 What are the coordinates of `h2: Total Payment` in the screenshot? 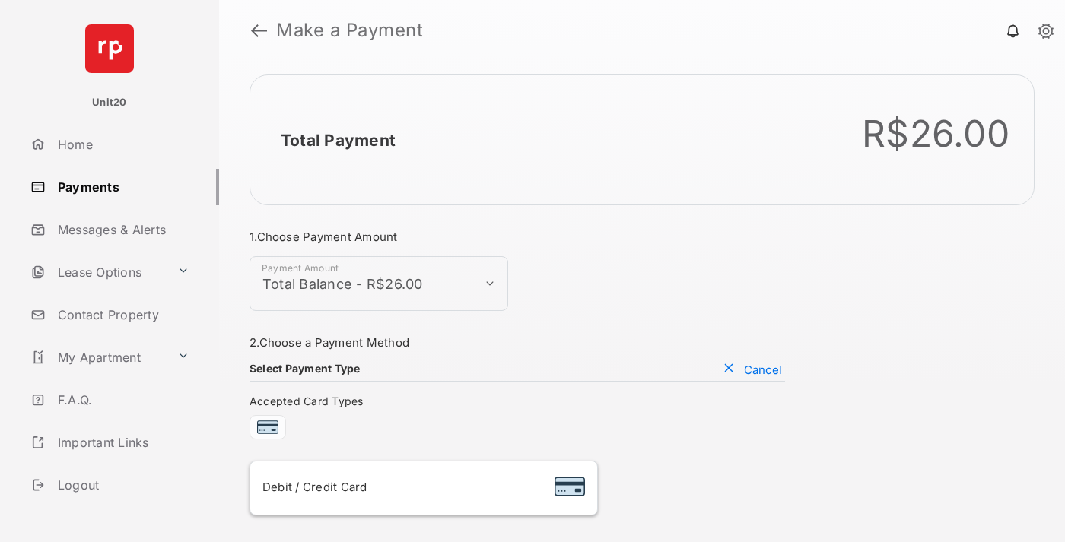 It's located at (338, 140).